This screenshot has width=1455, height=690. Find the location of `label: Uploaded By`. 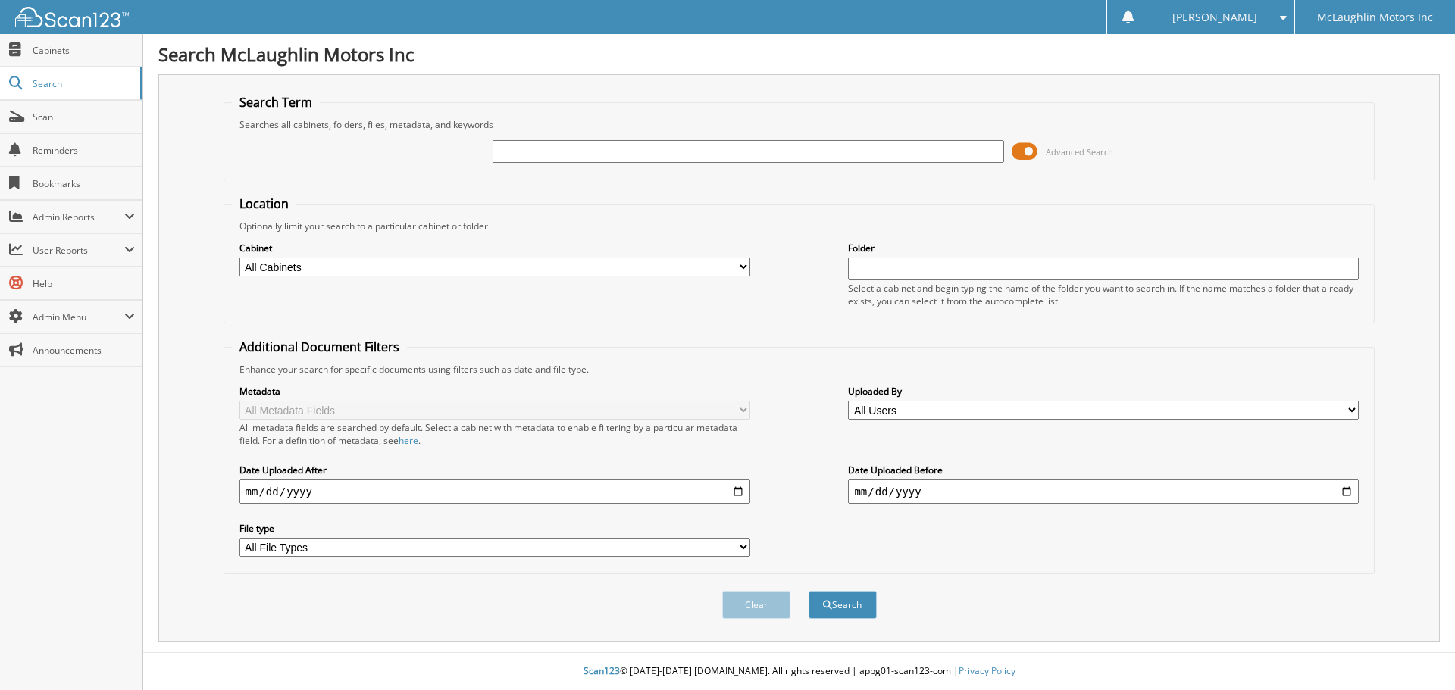

label: Uploaded By is located at coordinates (1103, 391).